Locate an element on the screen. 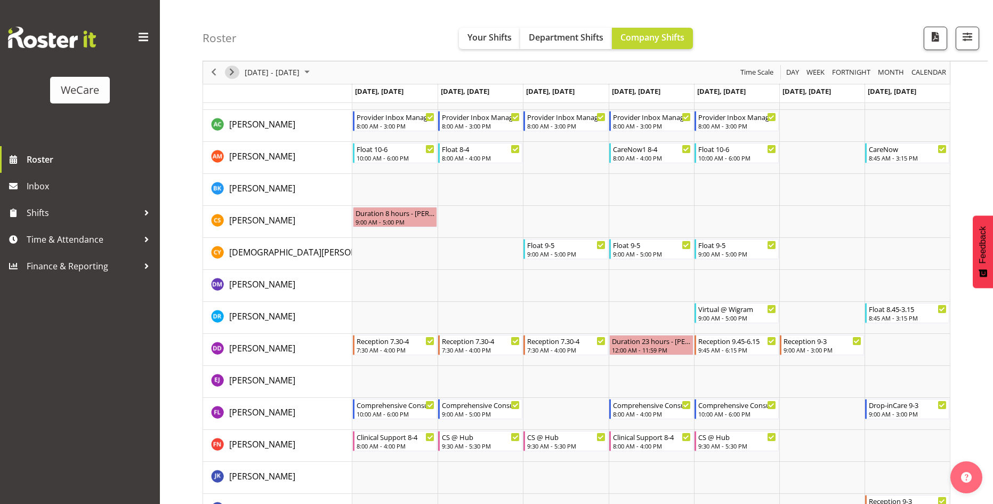 The image size is (993, 504). div: 7:30 AM - 4:00 PM is located at coordinates (566, 350).